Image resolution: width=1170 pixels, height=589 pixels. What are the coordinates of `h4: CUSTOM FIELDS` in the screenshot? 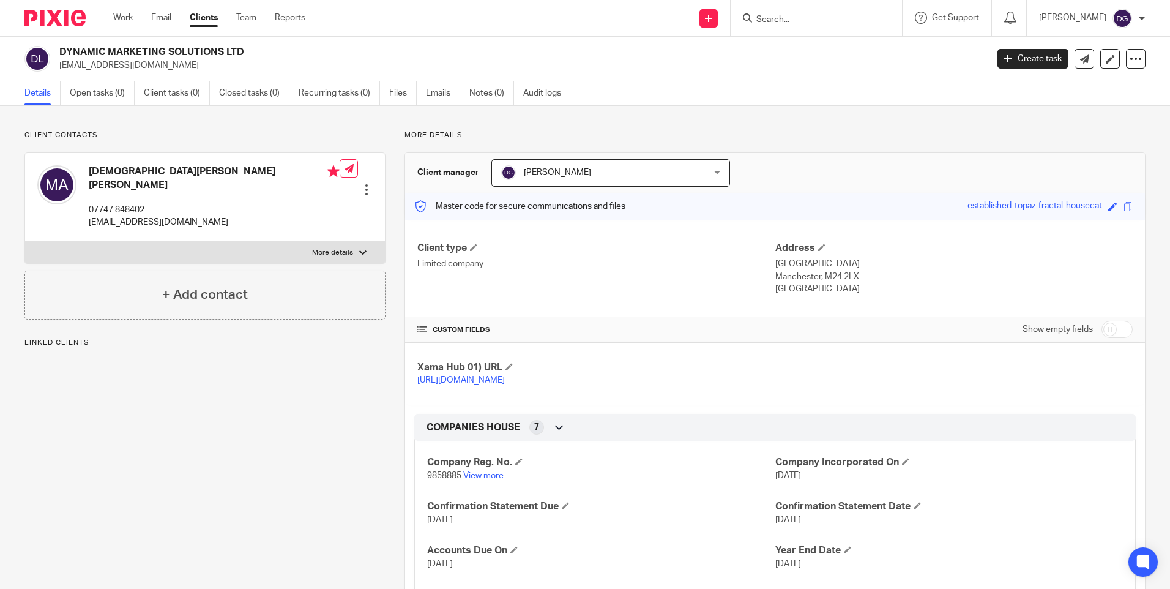 It's located at (596, 330).